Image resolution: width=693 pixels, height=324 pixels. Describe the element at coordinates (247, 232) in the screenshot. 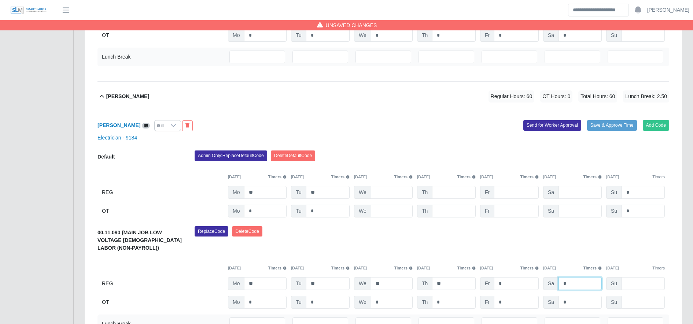

I see `button: DeleteCode` at that location.